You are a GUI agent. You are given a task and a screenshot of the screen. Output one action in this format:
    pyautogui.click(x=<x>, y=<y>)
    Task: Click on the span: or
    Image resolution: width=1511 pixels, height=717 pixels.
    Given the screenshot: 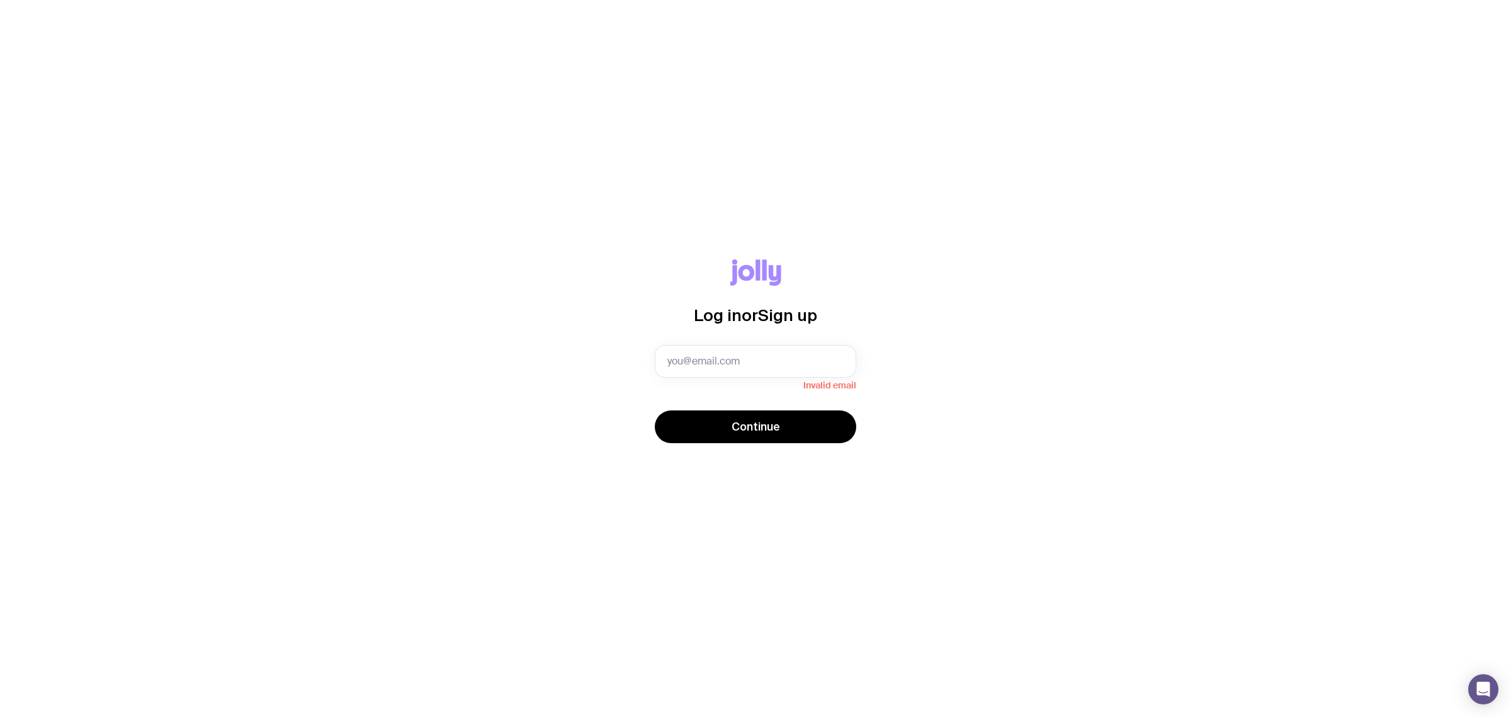 What is the action you would take?
    pyautogui.click(x=750, y=315)
    